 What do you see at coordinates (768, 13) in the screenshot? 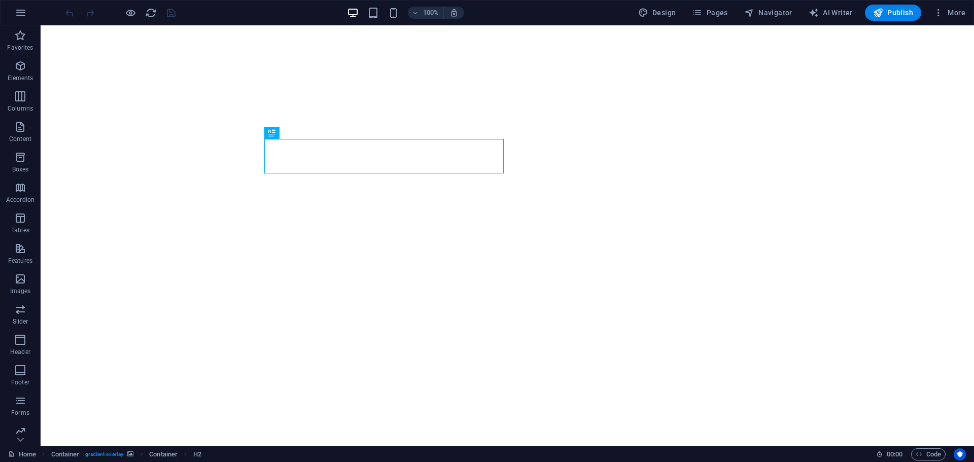
I see `span: Navigator` at bounding box center [768, 13].